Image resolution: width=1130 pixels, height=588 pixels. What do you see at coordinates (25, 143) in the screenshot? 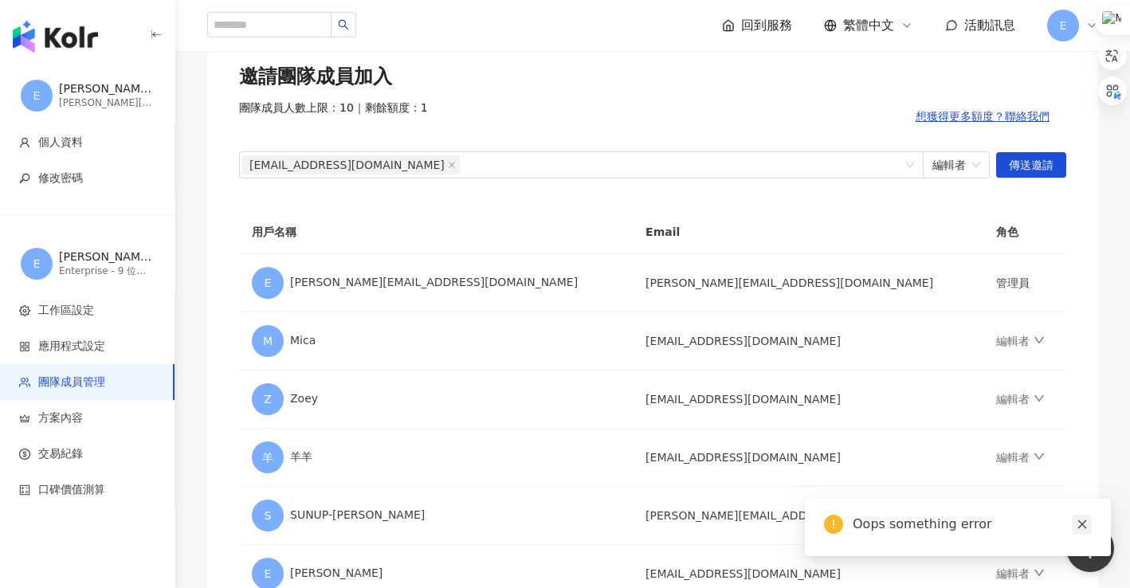
I see `span: user` at bounding box center [25, 143].